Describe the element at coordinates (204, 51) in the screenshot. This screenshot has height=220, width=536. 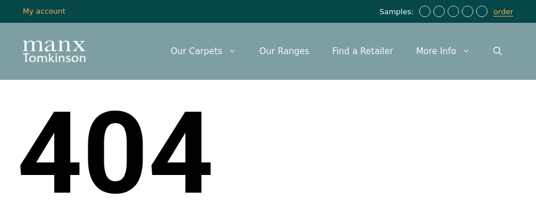
I see `a: Our Carpets` at that location.